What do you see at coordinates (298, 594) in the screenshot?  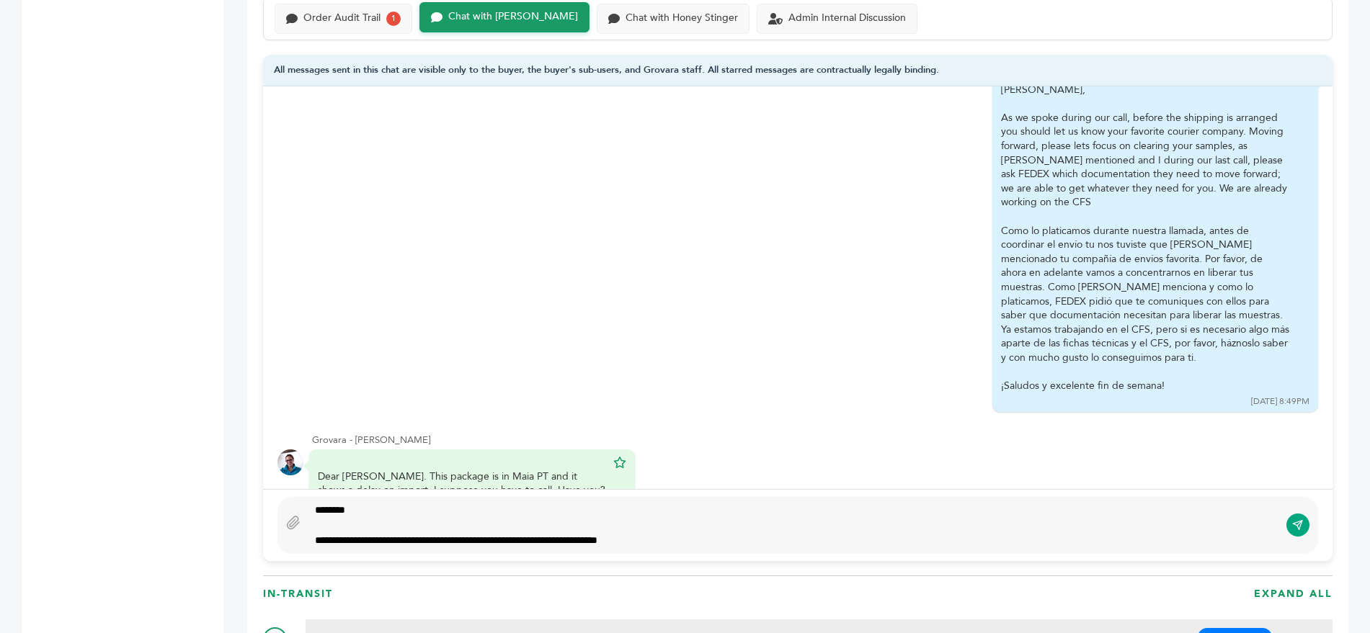 I see `h3: In-Transit` at bounding box center [298, 594].